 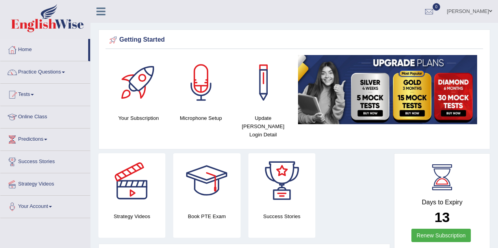 What do you see at coordinates (437, 7) in the screenshot?
I see `span: 0` at bounding box center [437, 7].